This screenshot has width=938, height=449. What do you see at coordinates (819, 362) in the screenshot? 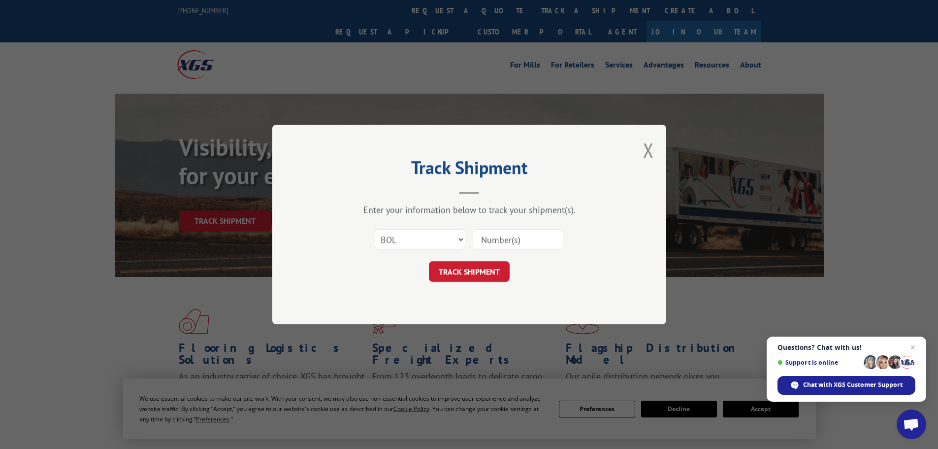
I see `span: Support is online` at bounding box center [819, 362].